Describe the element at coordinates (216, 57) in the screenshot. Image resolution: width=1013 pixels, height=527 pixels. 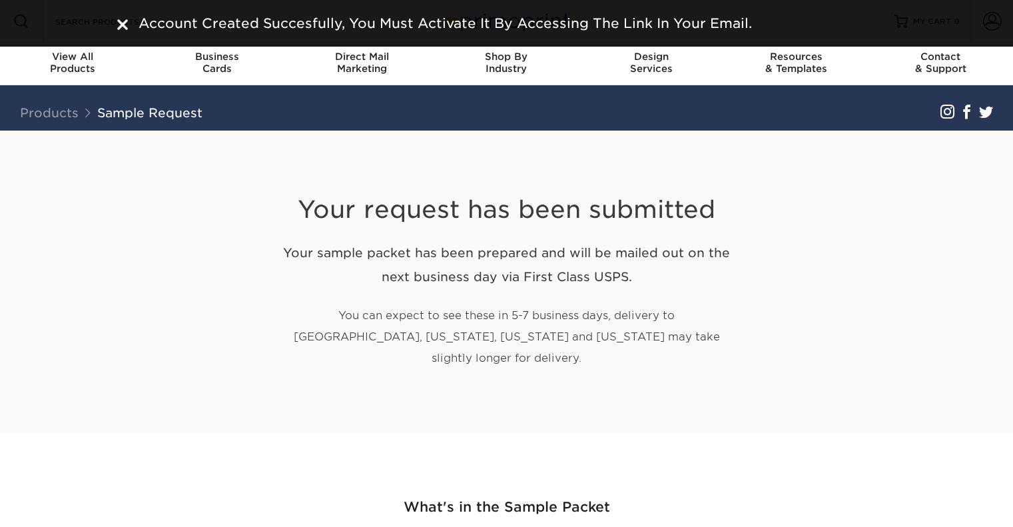
I see `span: Business` at that location.